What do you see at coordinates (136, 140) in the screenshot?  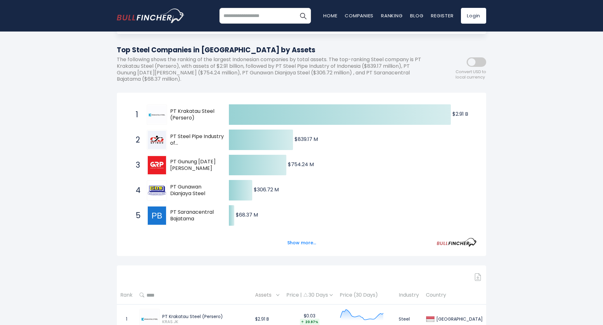 I see `span: 2` at bounding box center [136, 140].